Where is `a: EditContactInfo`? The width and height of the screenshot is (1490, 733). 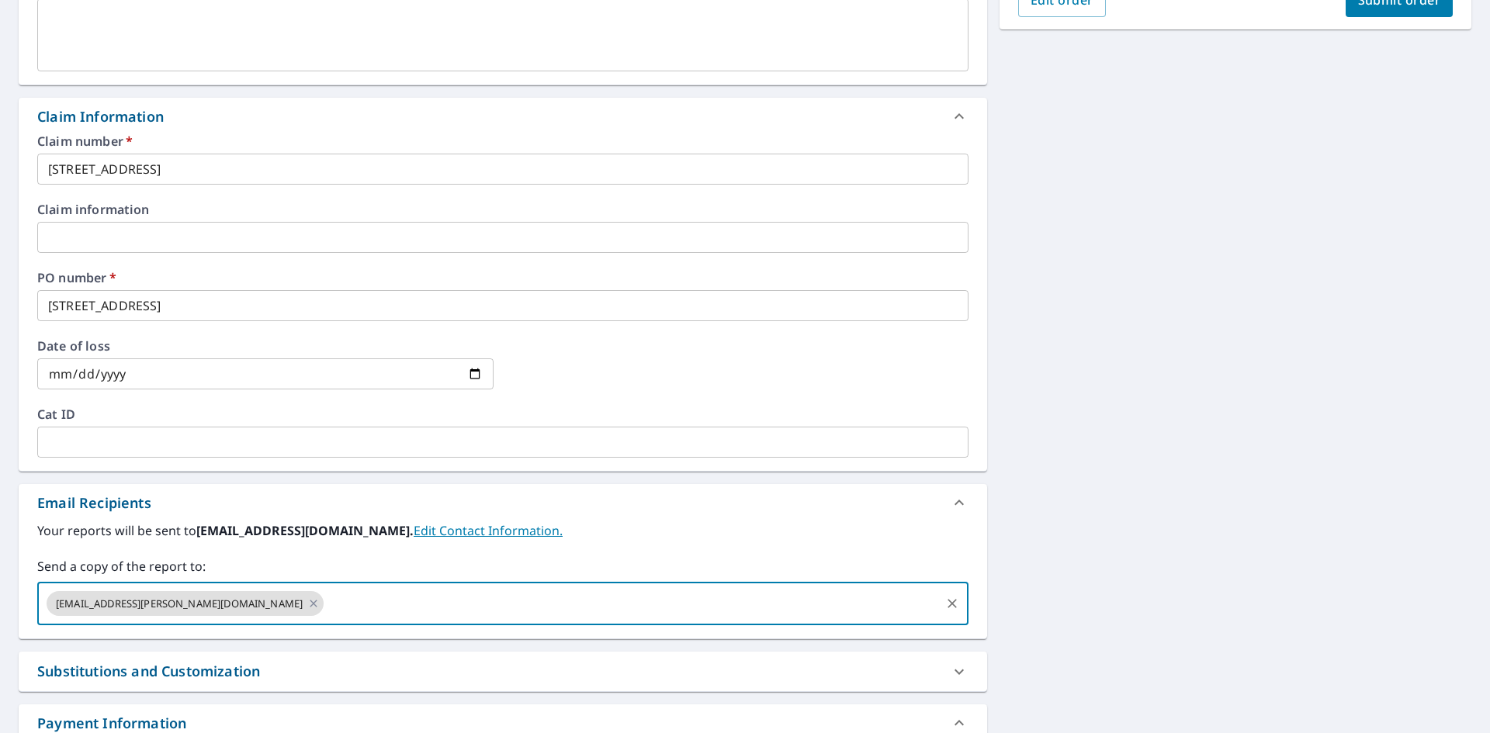 a: EditContactInfo is located at coordinates (488, 531).